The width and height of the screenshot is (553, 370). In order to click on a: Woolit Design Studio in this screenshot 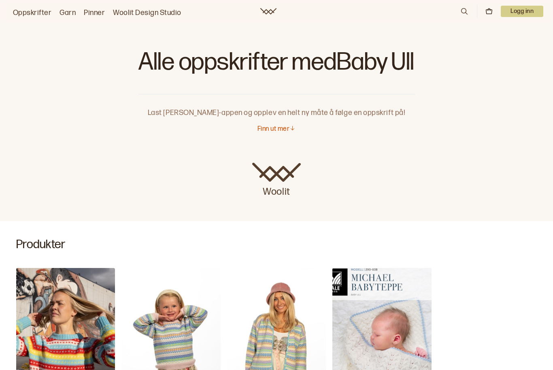, I will do `click(147, 13)`.